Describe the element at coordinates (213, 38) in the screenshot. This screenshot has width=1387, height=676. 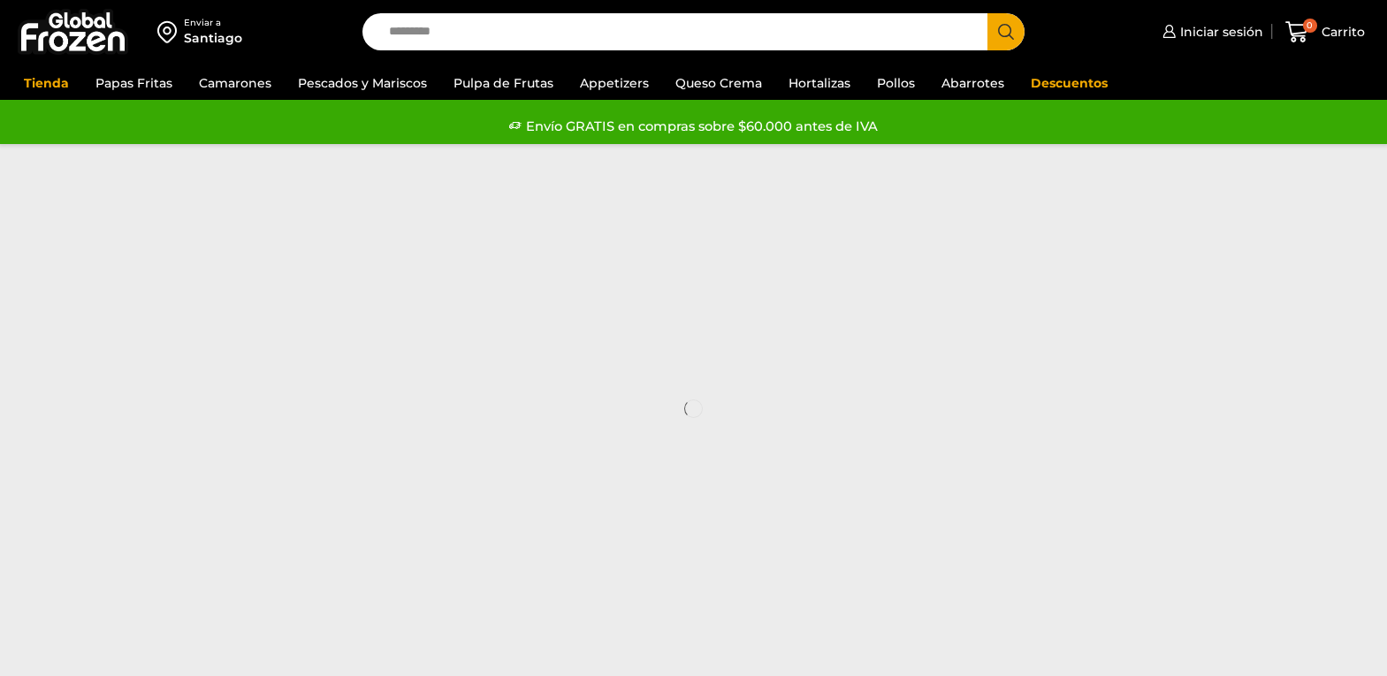
I see `div: Santiago` at that location.